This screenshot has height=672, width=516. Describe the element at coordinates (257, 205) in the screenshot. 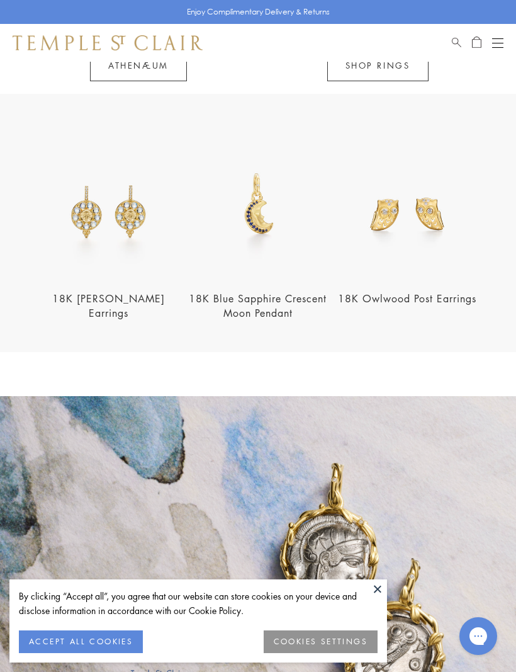

I see `img: 18K Blue Sapphire Crescent Moon Pendant` at that location.